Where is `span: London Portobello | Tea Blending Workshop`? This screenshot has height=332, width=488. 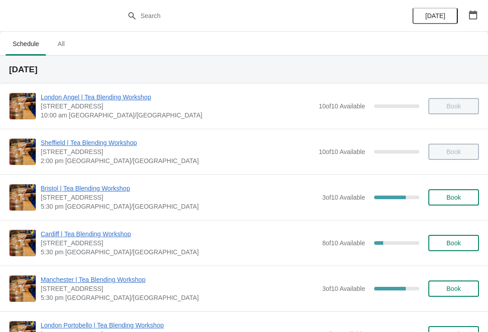
span: London Portobello | Tea Blending Workshop is located at coordinates (179, 325).